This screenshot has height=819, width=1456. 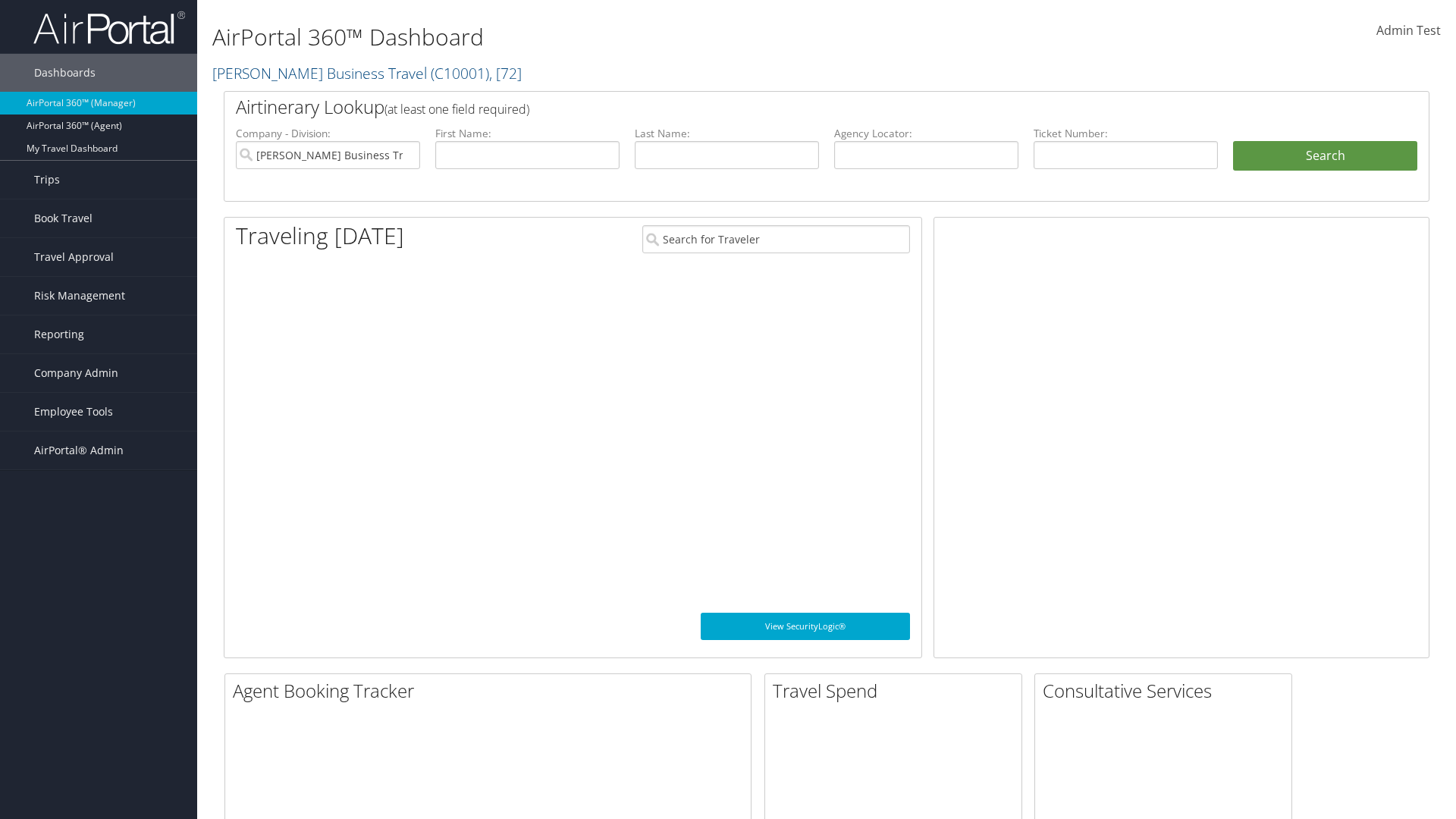 I want to click on button: Search, so click(x=1324, y=156).